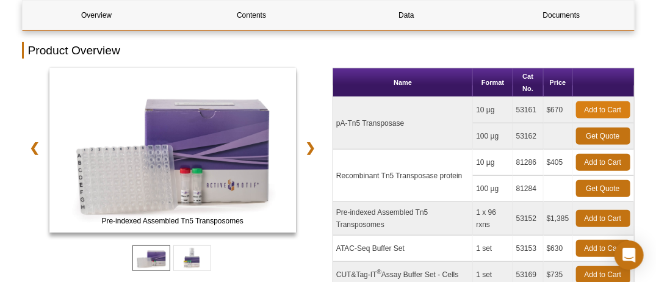  What do you see at coordinates (528, 248) in the screenshot?
I see `td: 53153` at bounding box center [528, 248].